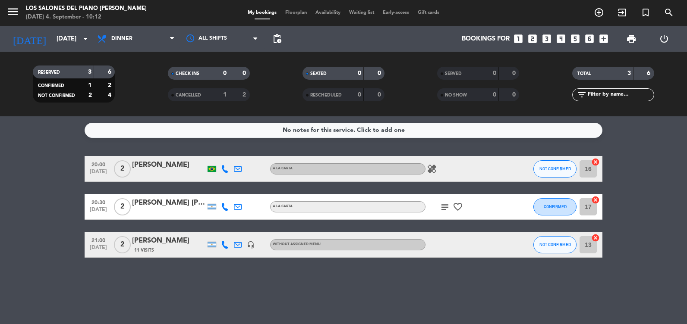  What do you see at coordinates (277, 39) in the screenshot?
I see `span: pending_actions` at bounding box center [277, 39].